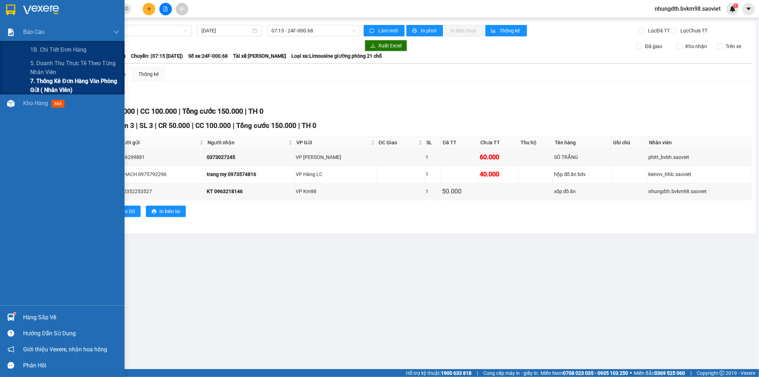 The image size is (759, 377). What do you see at coordinates (584, 373) in the screenshot?
I see `span: Miền Nam` at bounding box center [584, 373].